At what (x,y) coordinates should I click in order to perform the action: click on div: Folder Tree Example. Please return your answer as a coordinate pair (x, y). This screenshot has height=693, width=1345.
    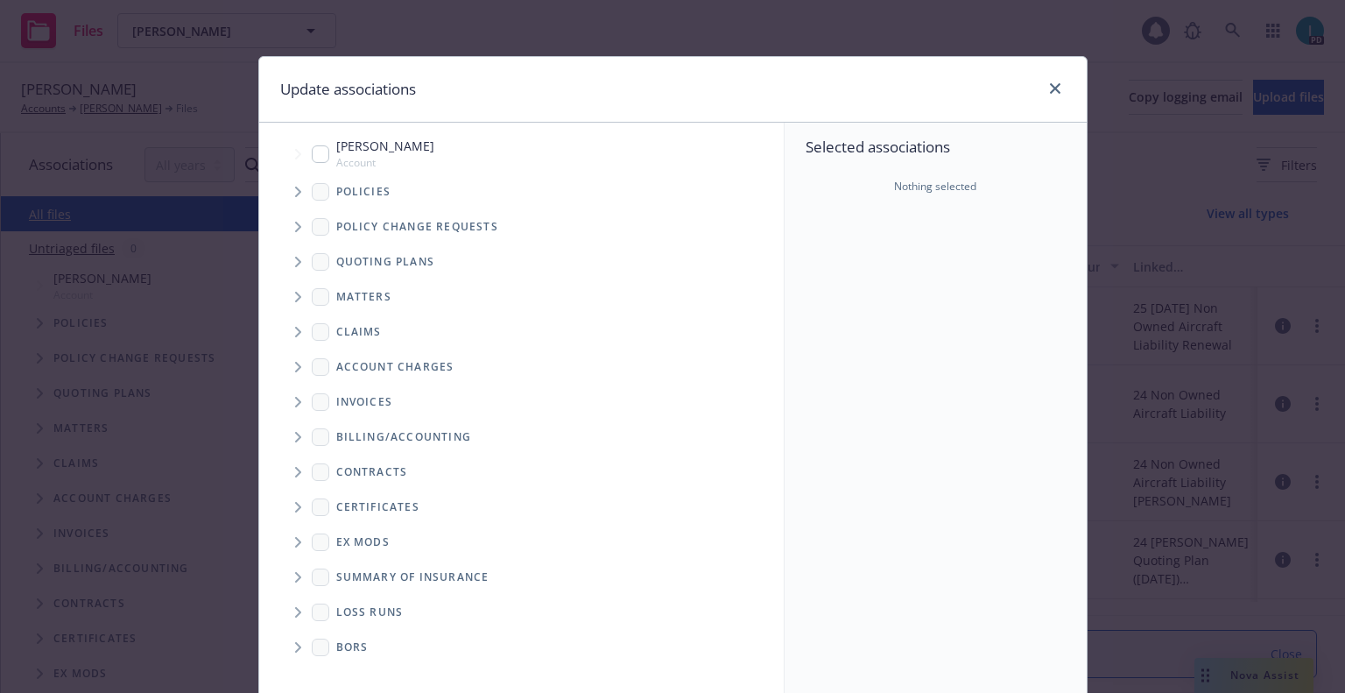
    Looking at the image, I should click on (521, 542).